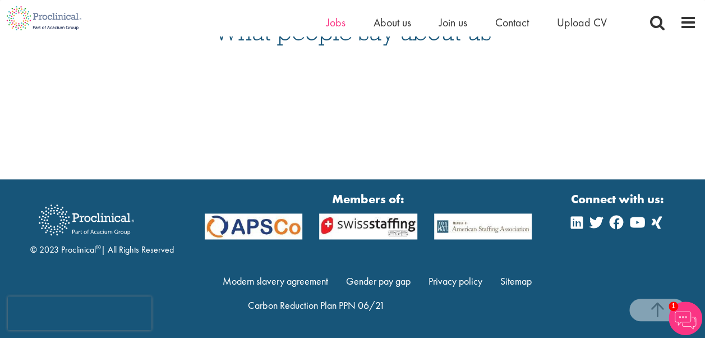  Describe the element at coordinates (515, 280) in the screenshot. I see `a: Sitemap` at that location.